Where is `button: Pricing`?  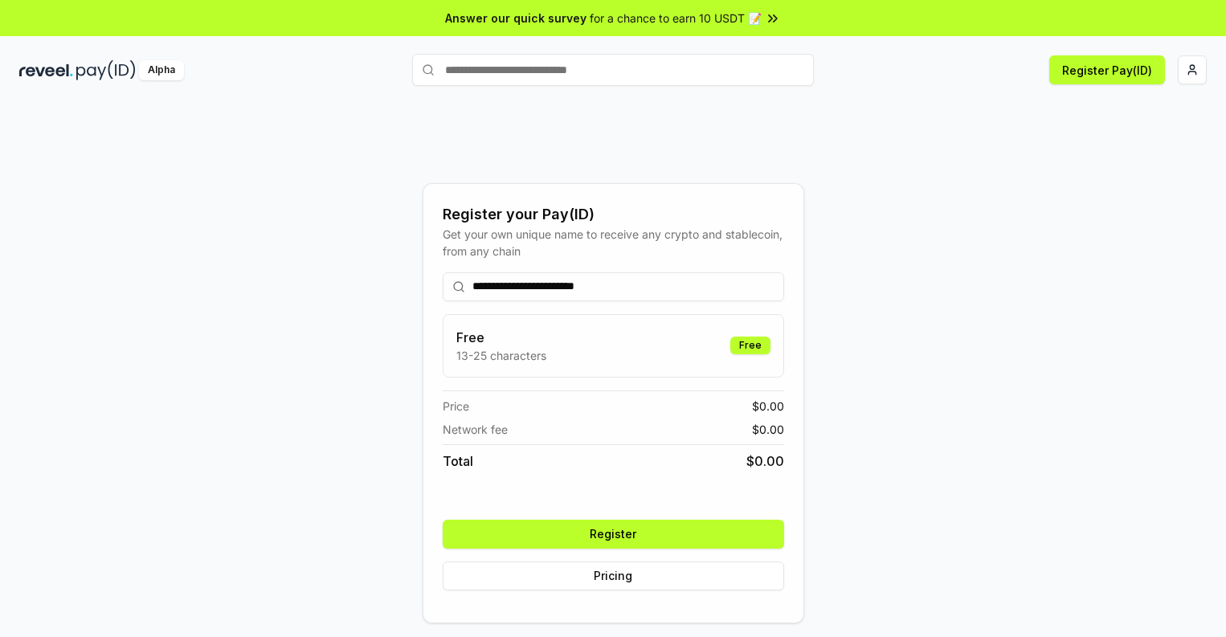
button: Pricing is located at coordinates (613, 576).